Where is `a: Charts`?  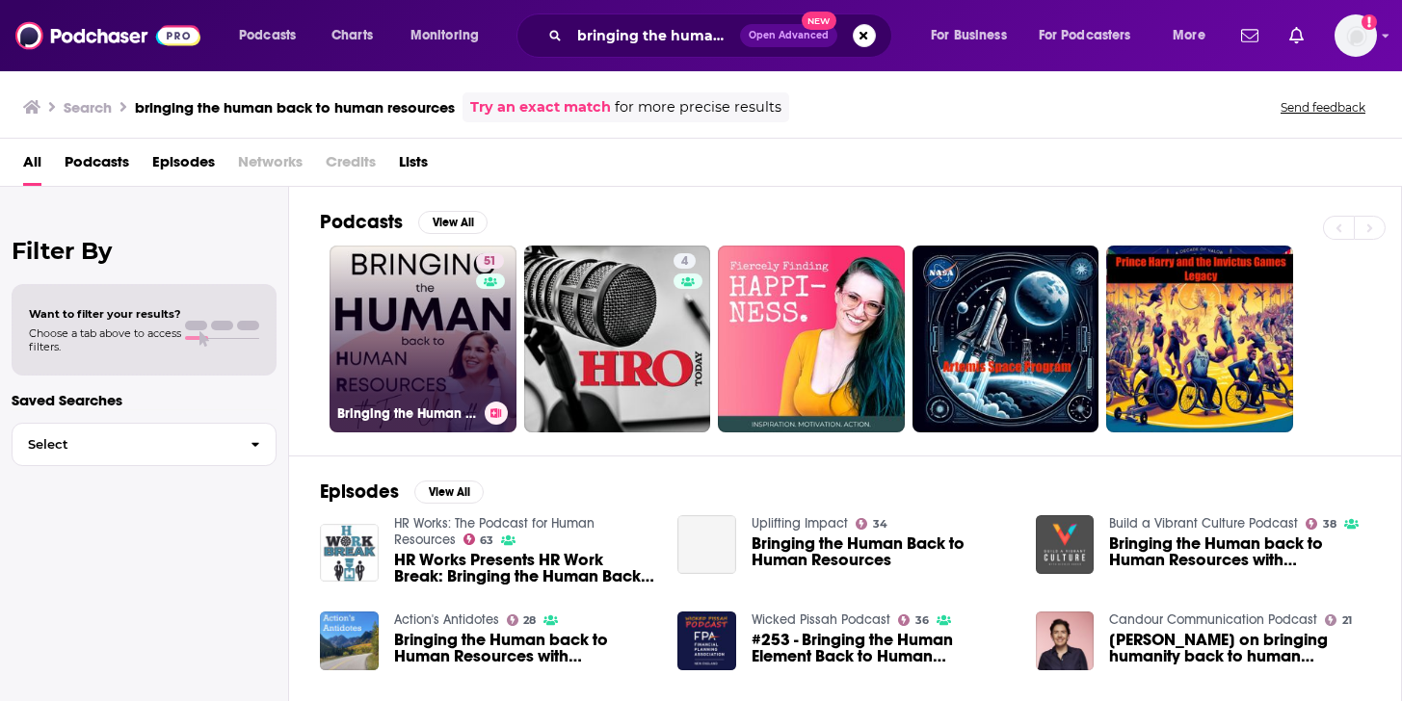
a: Charts is located at coordinates (352, 36).